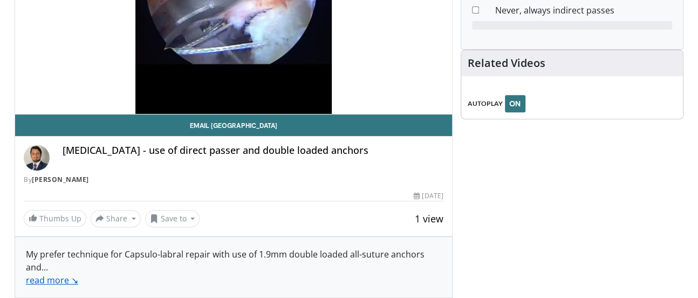 The image size is (698, 298). I want to click on button: Save to, so click(173, 218).